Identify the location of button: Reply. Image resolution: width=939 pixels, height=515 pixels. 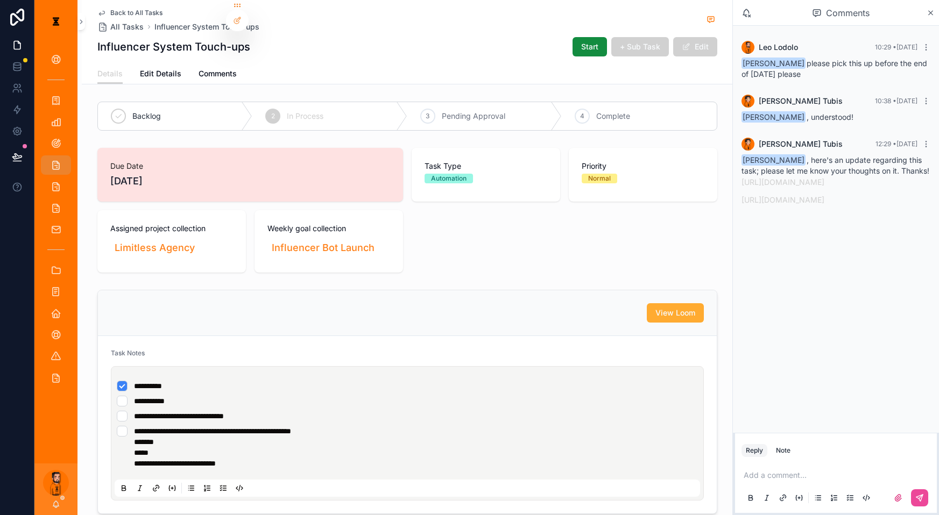
(754, 451).